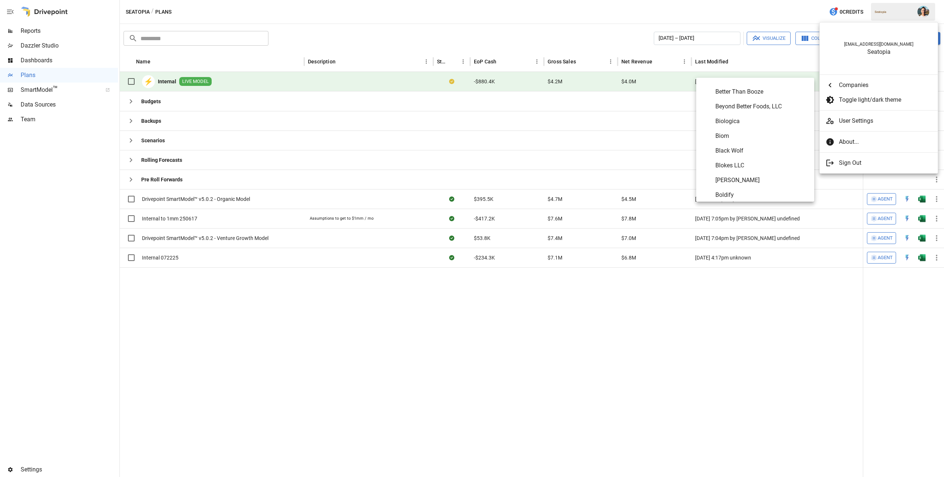 This screenshot has height=477, width=944. I want to click on span: Black Wolf, so click(762, 151).